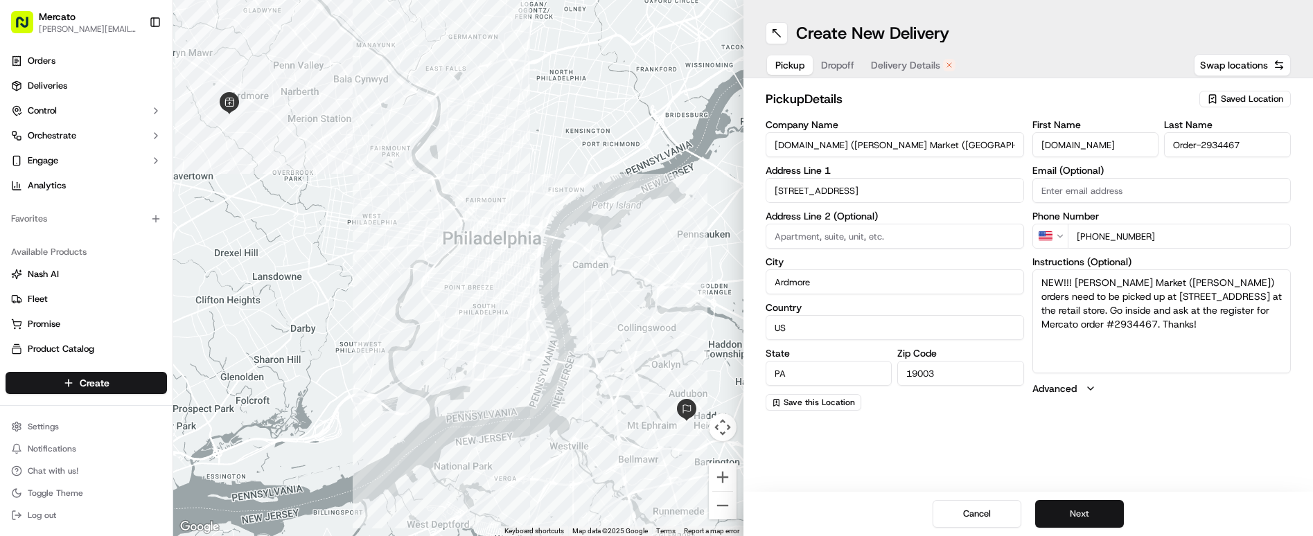  What do you see at coordinates (894, 216) in the screenshot?
I see `label: Address Line 2 (Optional)` at bounding box center [894, 216].